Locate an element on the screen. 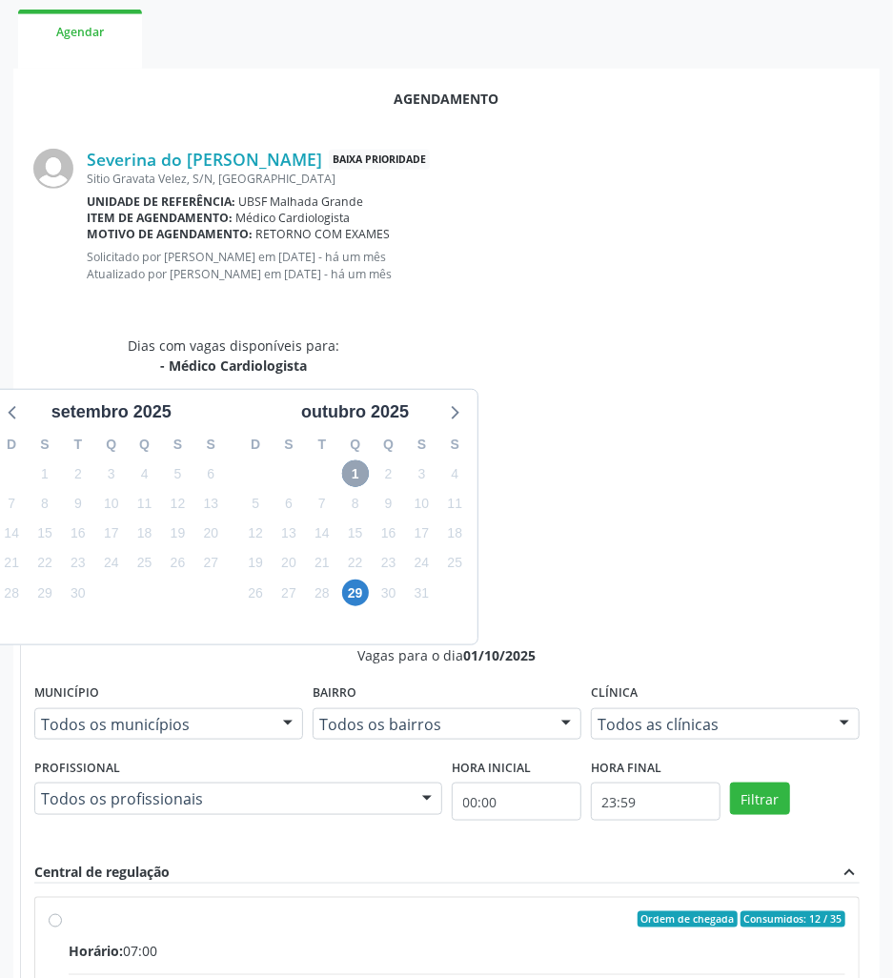 The width and height of the screenshot is (893, 978). span: sexta-feira, 5 de setembro de 2025 is located at coordinates (177, 474).